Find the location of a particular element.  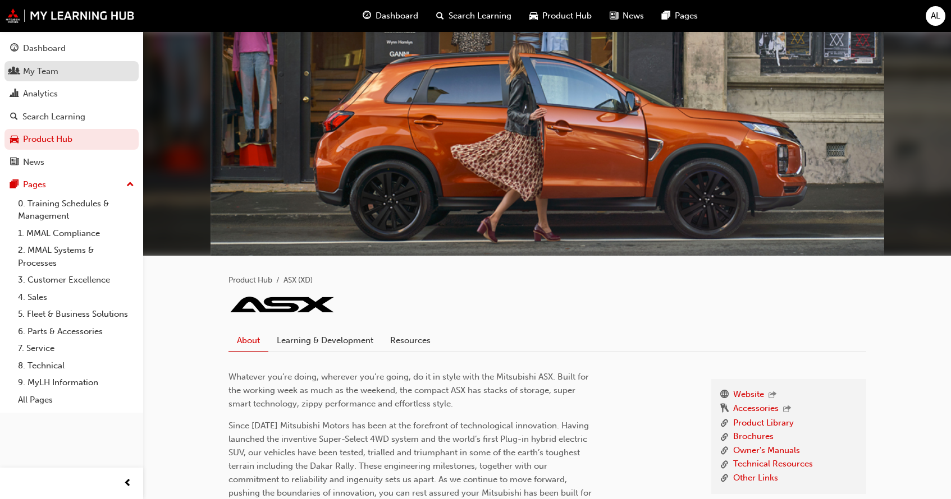

a: Search Learning is located at coordinates (71, 117).